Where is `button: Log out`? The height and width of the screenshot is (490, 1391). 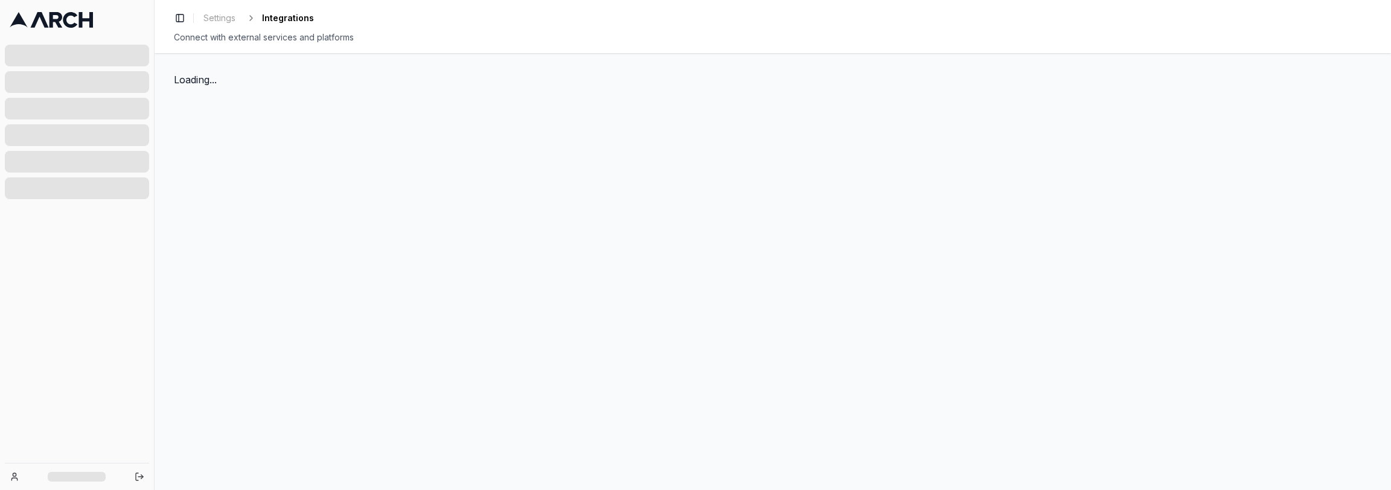 button: Log out is located at coordinates (139, 477).